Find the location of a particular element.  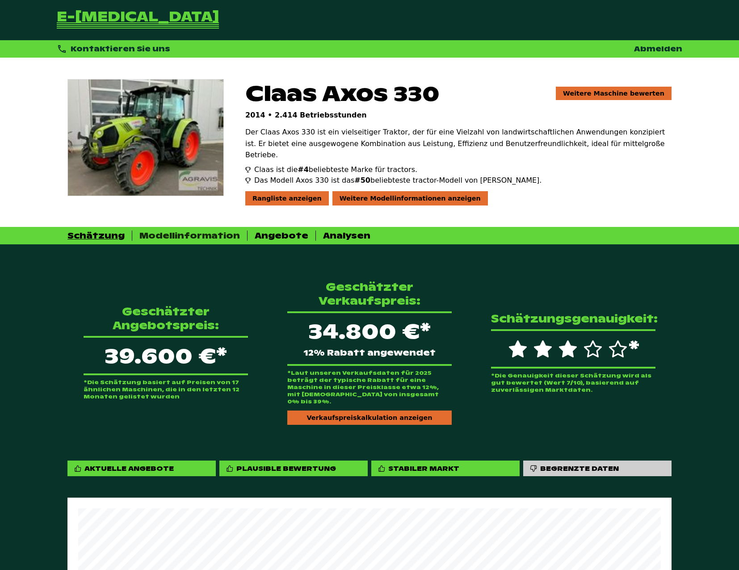

div: Modellinformation is located at coordinates (190, 236).